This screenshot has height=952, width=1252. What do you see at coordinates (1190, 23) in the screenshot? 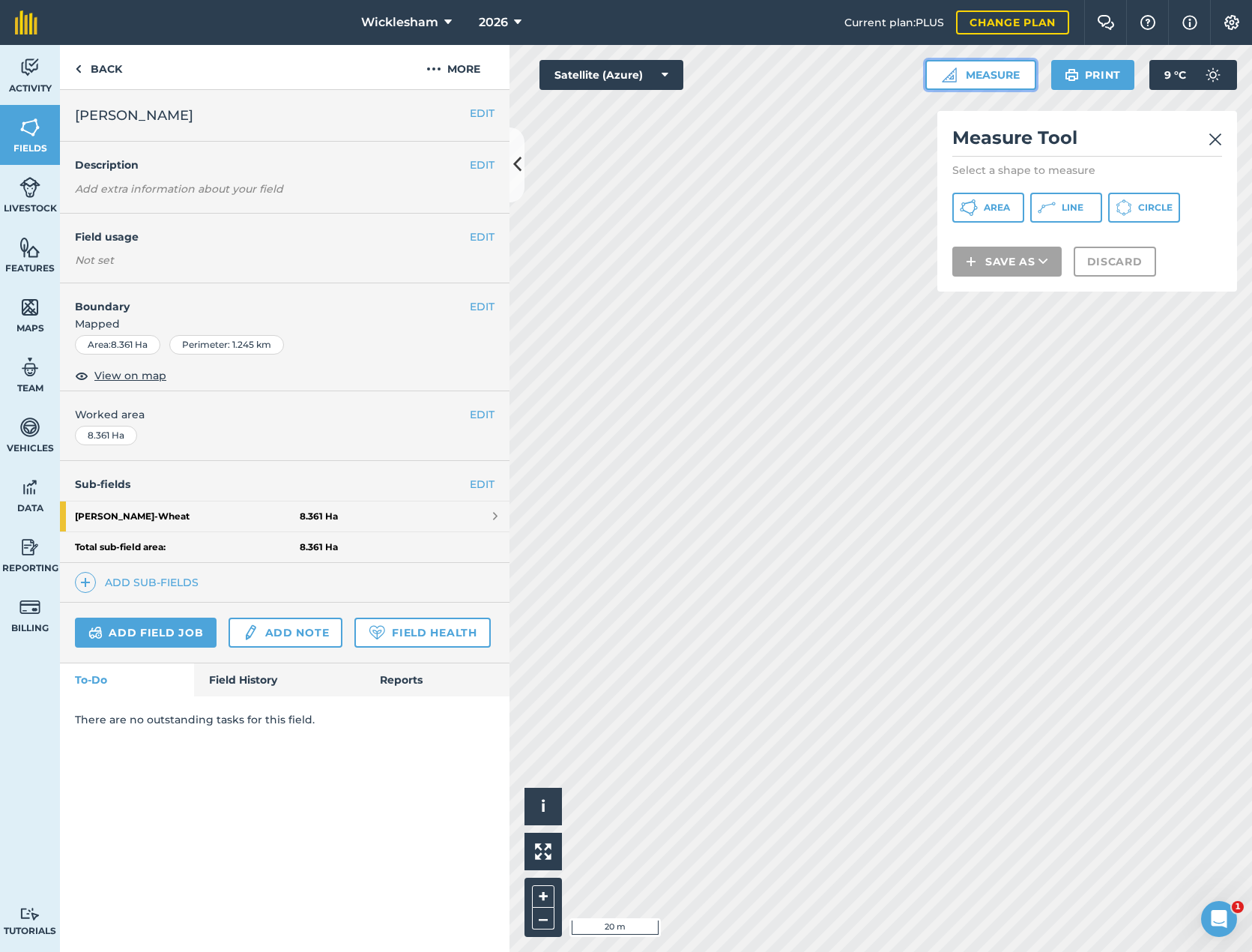
I see `img: svg+xml;base64,PHN2ZyB4bWxucz0iaHR0cDovL3d3dy53My5vcmcvMjAwMC9zdmciIHdpZHRoPSIxNyIgaGVpZ2h0PSIxNy...` at bounding box center [1190, 23].